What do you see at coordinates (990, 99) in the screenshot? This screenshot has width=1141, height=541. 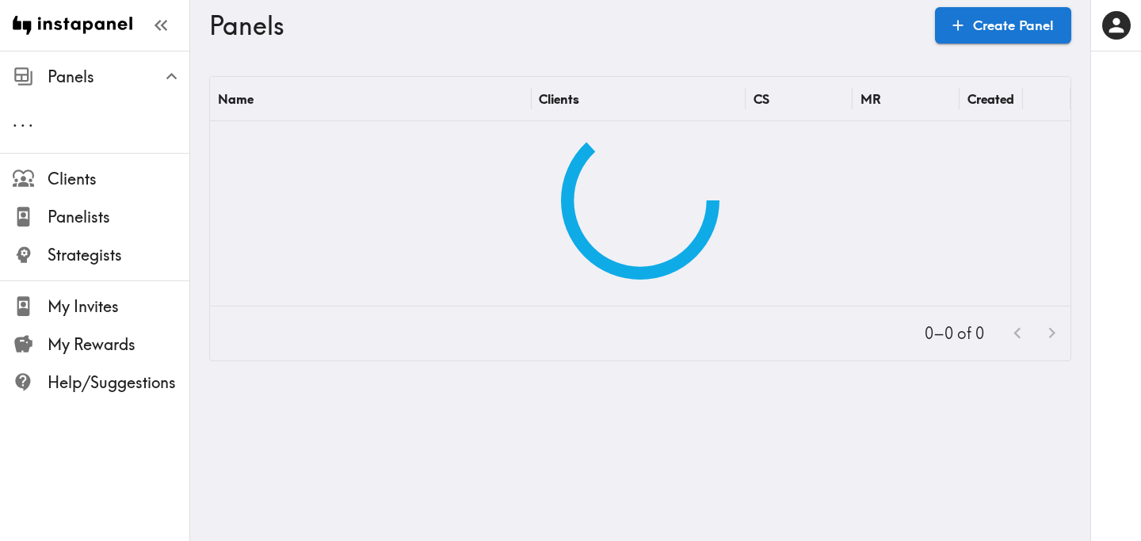 I see `div: Created` at bounding box center [990, 99].